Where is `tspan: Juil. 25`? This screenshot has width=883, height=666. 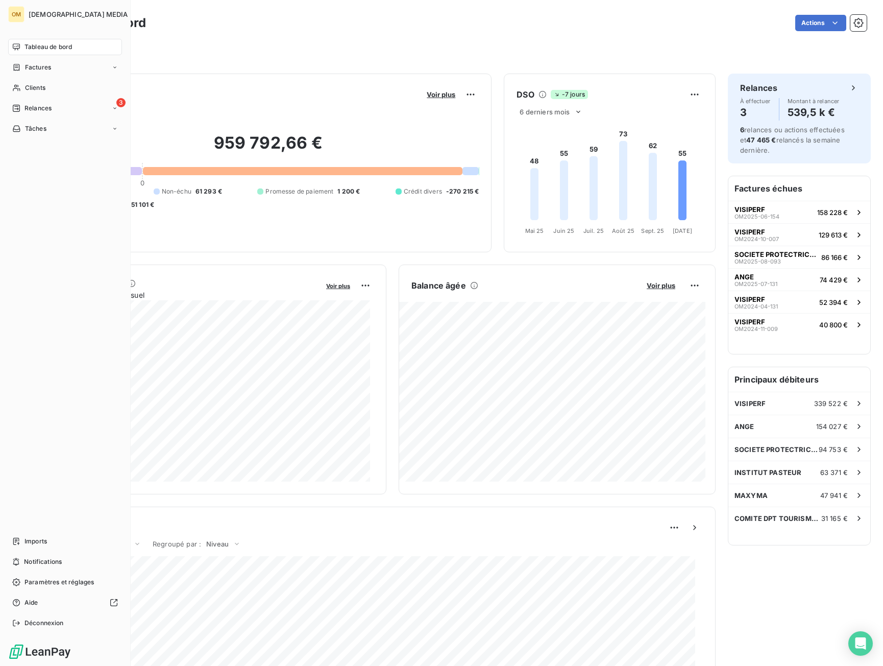
tspan: Juil. 25 is located at coordinates (594, 231).